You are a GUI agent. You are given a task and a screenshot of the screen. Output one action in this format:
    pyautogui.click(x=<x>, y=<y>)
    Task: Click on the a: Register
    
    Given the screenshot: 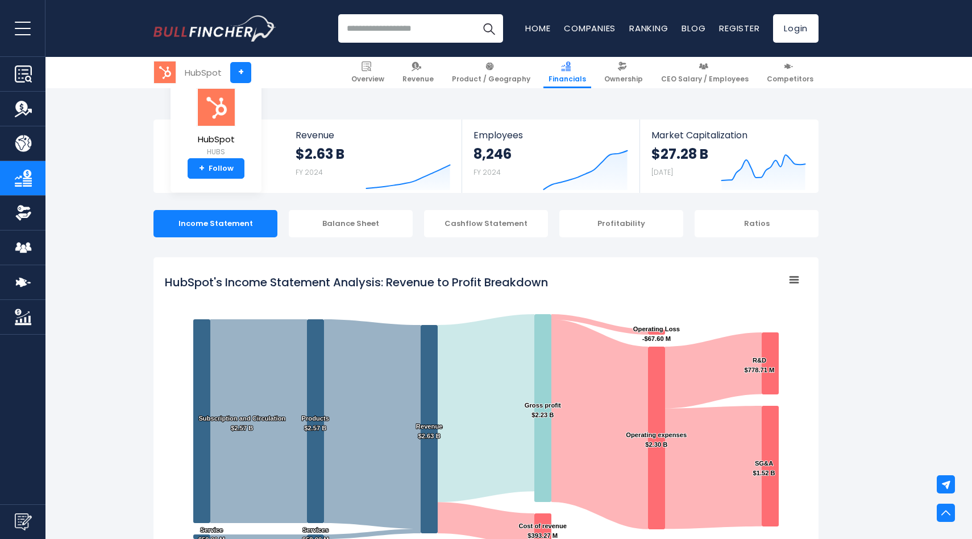 What is the action you would take?
    pyautogui.click(x=739, y=28)
    